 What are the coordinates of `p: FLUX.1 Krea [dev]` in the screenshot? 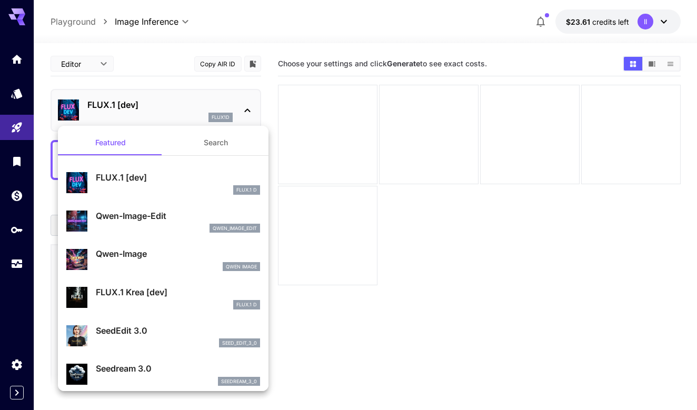 It's located at (178, 292).